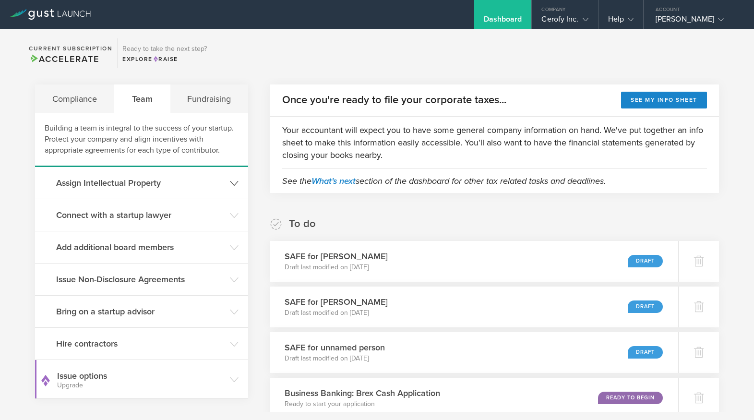  I want to click on div: Explore, so click(165, 59).